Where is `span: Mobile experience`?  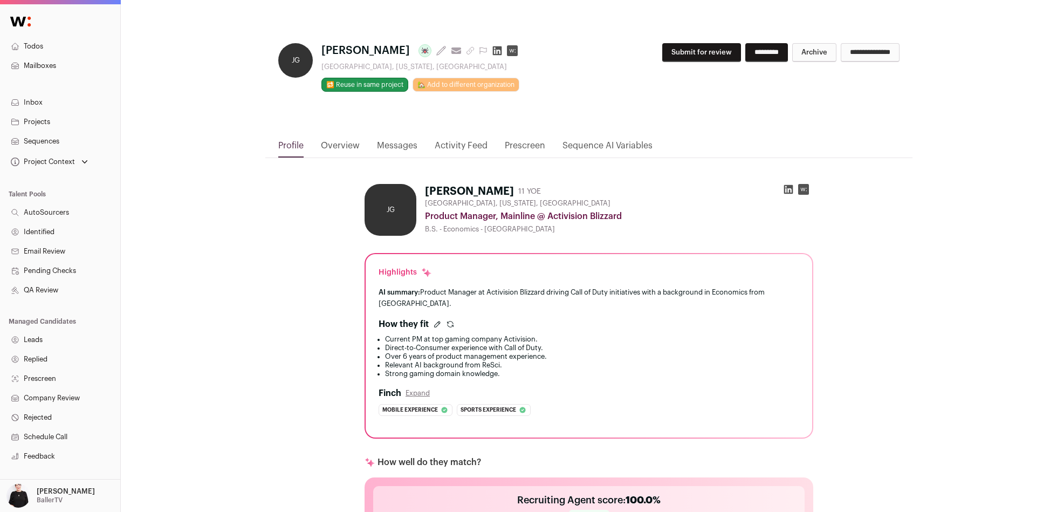 span: Mobile experience is located at coordinates (410, 410).